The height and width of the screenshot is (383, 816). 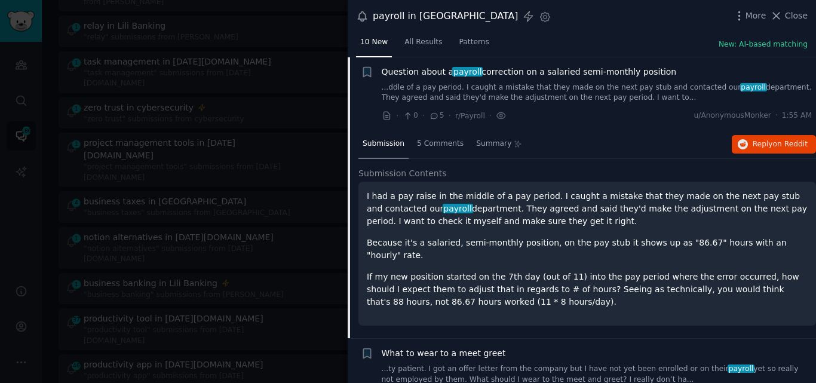 I want to click on span: u/AnonymousMonker, so click(x=732, y=116).